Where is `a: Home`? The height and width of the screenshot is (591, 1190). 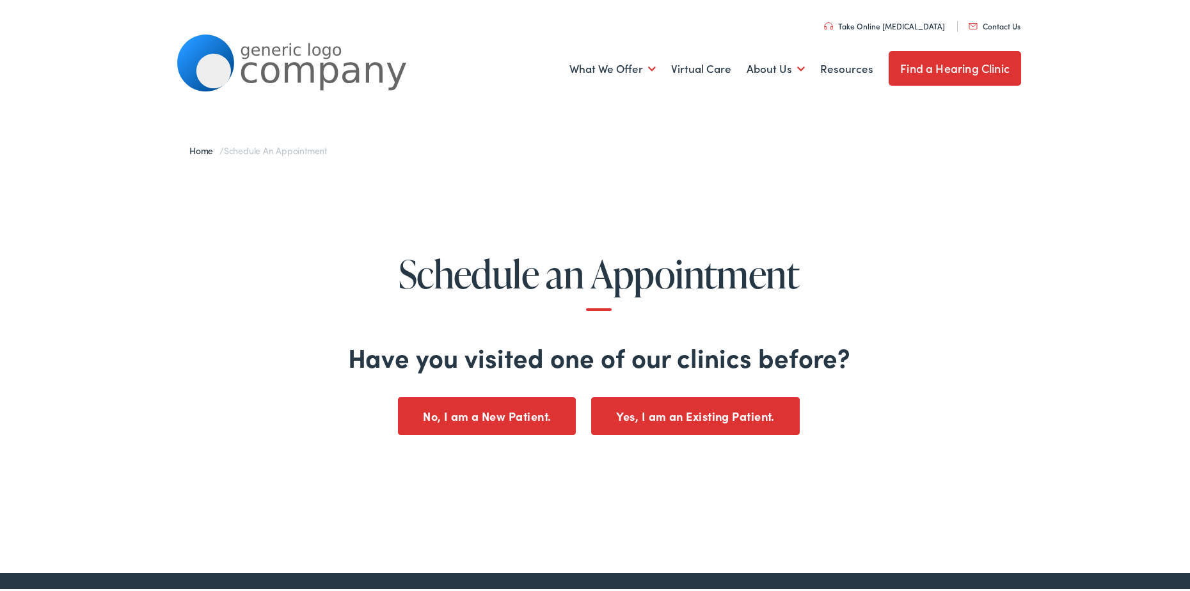
a: Home is located at coordinates (204, 148).